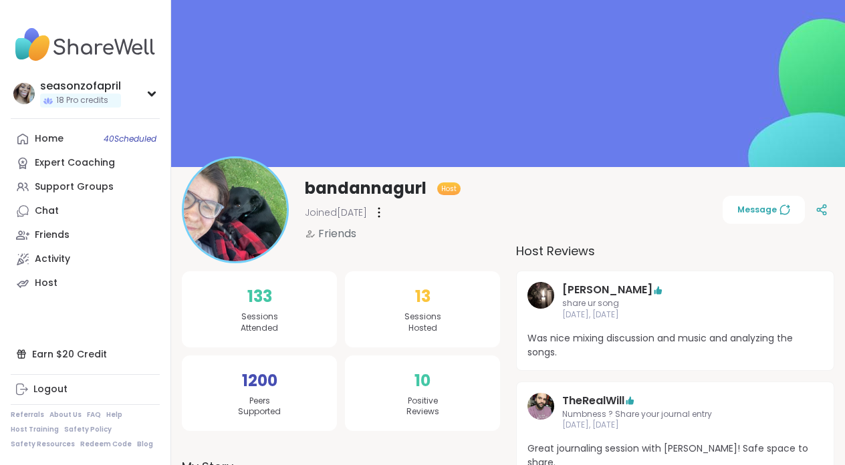 This screenshot has height=465, width=845. I want to click on div: Expert Coaching, so click(75, 163).